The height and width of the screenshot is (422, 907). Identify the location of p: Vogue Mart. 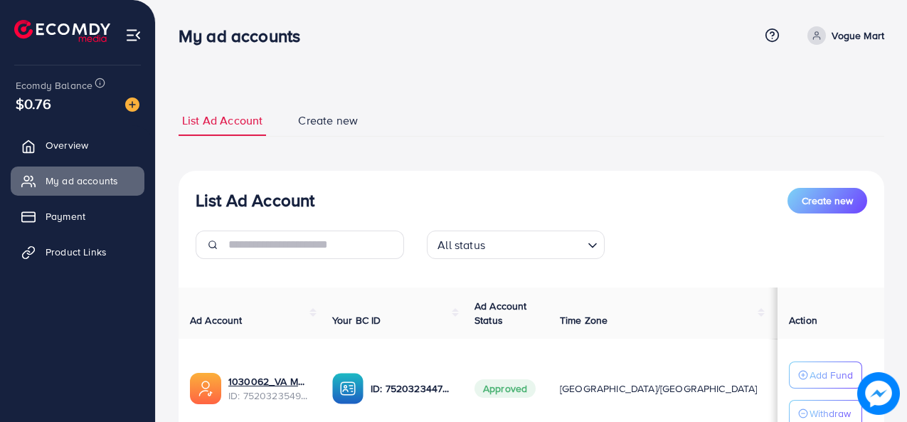
(858, 36).